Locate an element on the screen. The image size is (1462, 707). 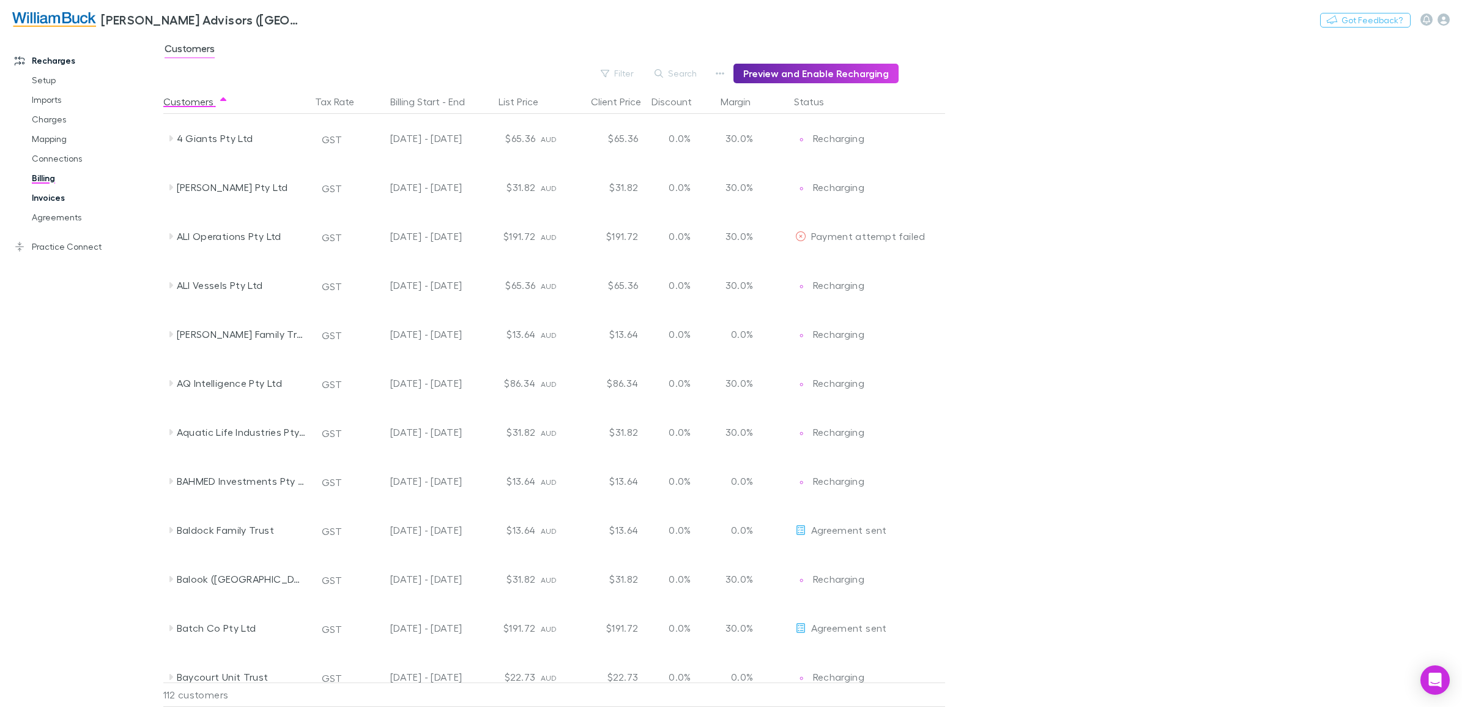
div: ALI Vessels Pty Ltd is located at coordinates (242, 285).